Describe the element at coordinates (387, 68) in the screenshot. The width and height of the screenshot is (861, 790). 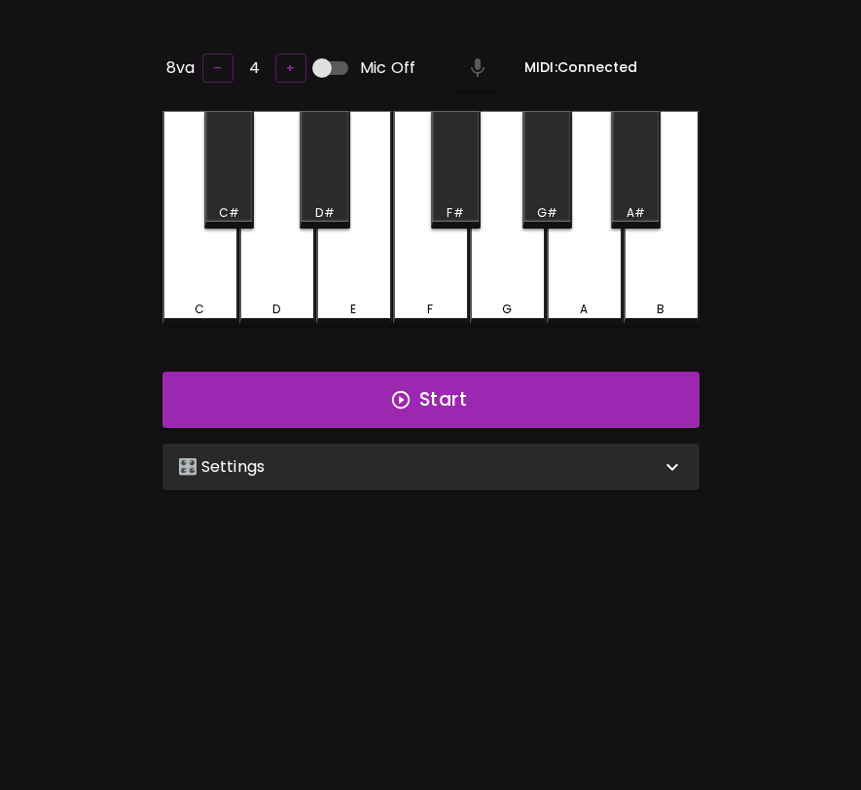
I see `span: Mic Off` at that location.